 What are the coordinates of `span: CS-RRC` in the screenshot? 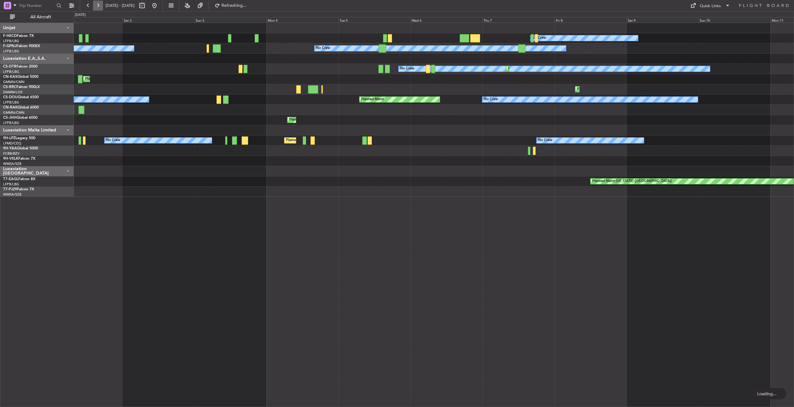 It's located at (10, 87).